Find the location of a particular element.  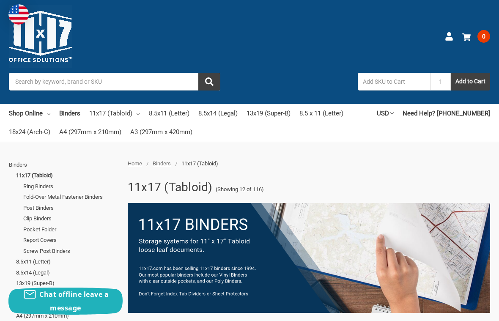

img: duty and tax information for United States is located at coordinates (19, 14).